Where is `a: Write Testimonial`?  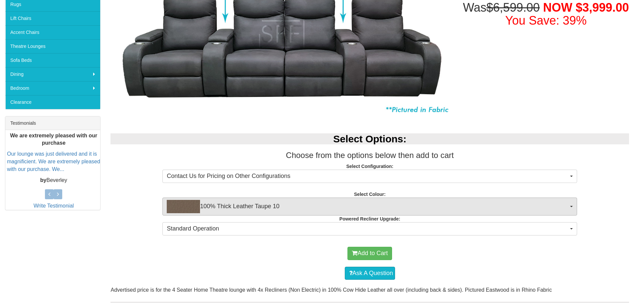
a: Write Testimonial is located at coordinates (54, 206).